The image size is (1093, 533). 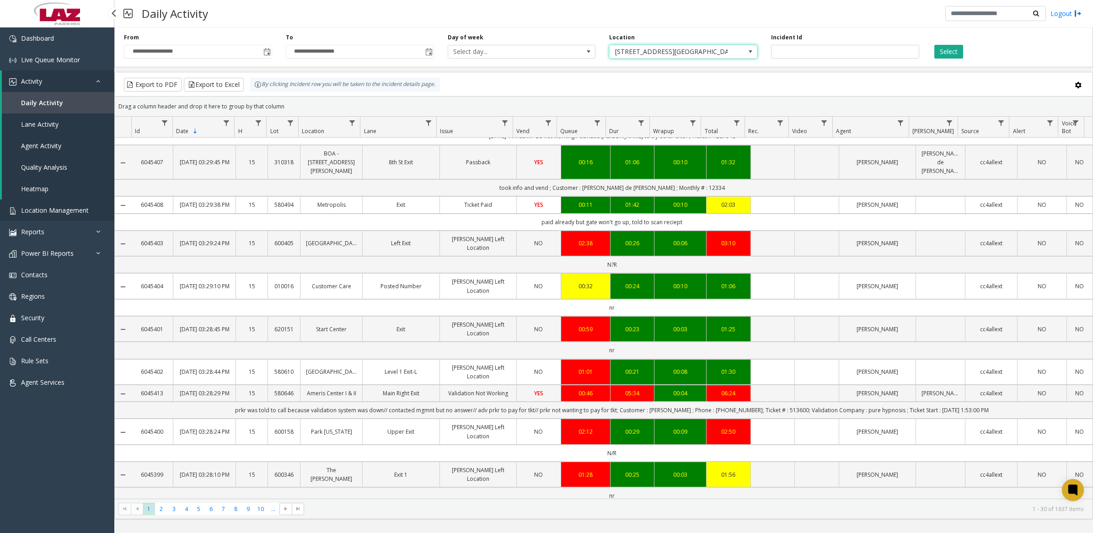 I want to click on div: 00:09, so click(x=680, y=431).